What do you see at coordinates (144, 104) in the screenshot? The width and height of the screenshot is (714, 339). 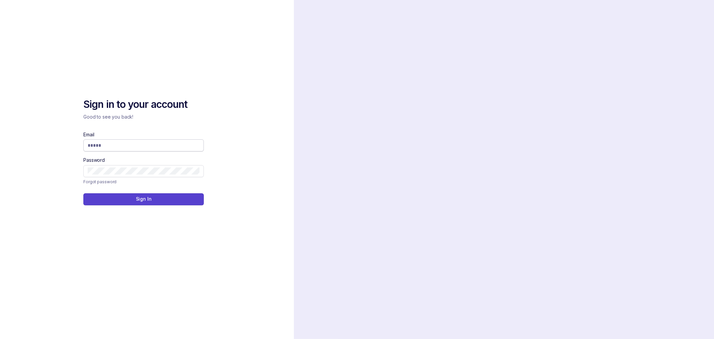 I see `h2: Sign in to your account` at bounding box center [144, 104].